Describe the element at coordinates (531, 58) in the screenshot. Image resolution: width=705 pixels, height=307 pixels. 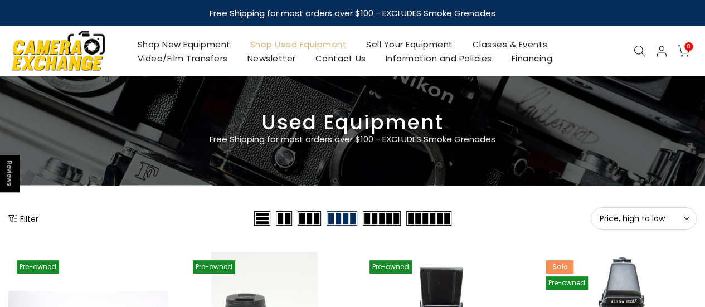
I see `a: Financing` at that location.